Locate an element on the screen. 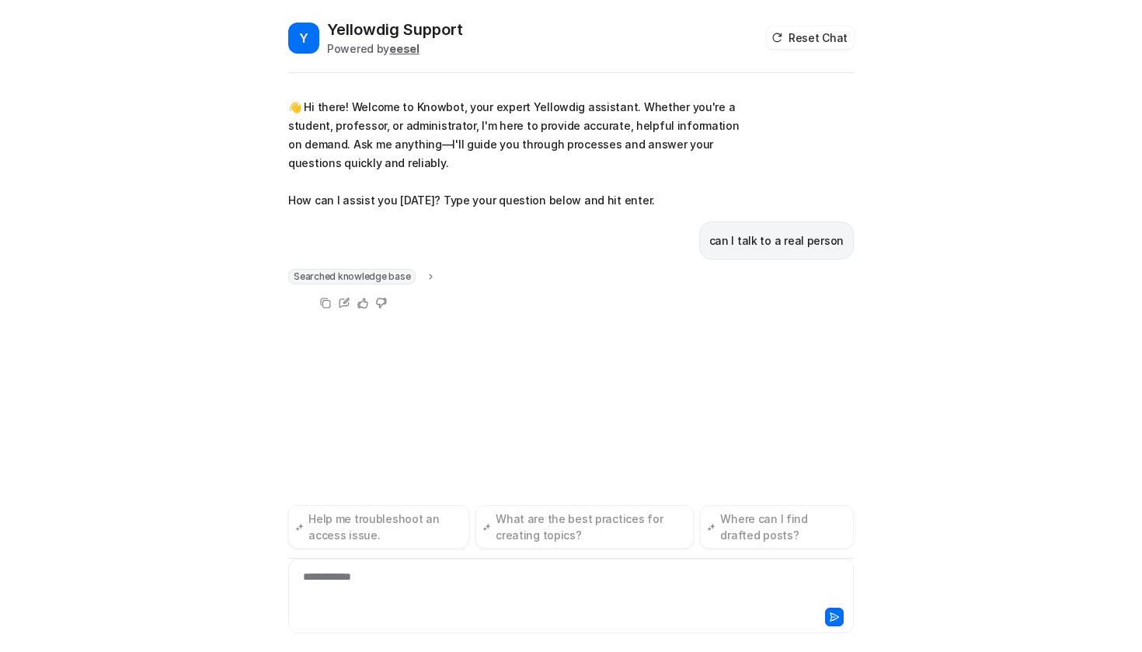 This screenshot has height=652, width=1142. button: Help me troubleshoot an access issue. is located at coordinates (378, 527).